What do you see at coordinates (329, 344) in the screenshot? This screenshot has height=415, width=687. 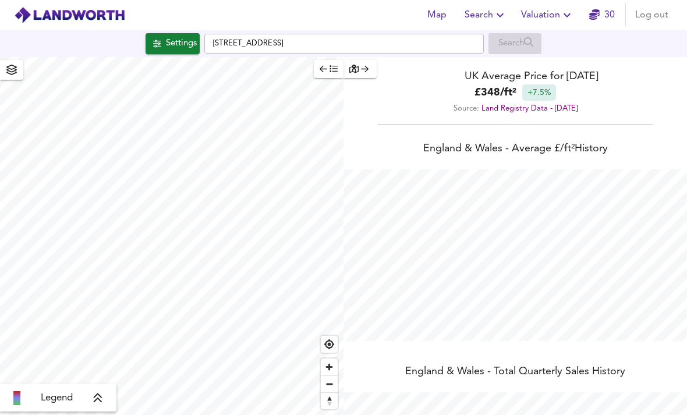 I see `span: Find my location` at bounding box center [329, 344].